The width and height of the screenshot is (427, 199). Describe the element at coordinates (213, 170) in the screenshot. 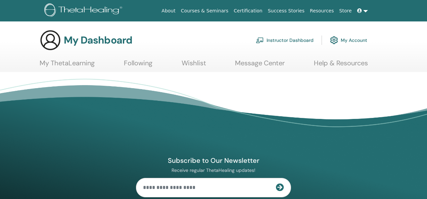

I see `p: Receive regular ThetaHealing updates!` at that location.